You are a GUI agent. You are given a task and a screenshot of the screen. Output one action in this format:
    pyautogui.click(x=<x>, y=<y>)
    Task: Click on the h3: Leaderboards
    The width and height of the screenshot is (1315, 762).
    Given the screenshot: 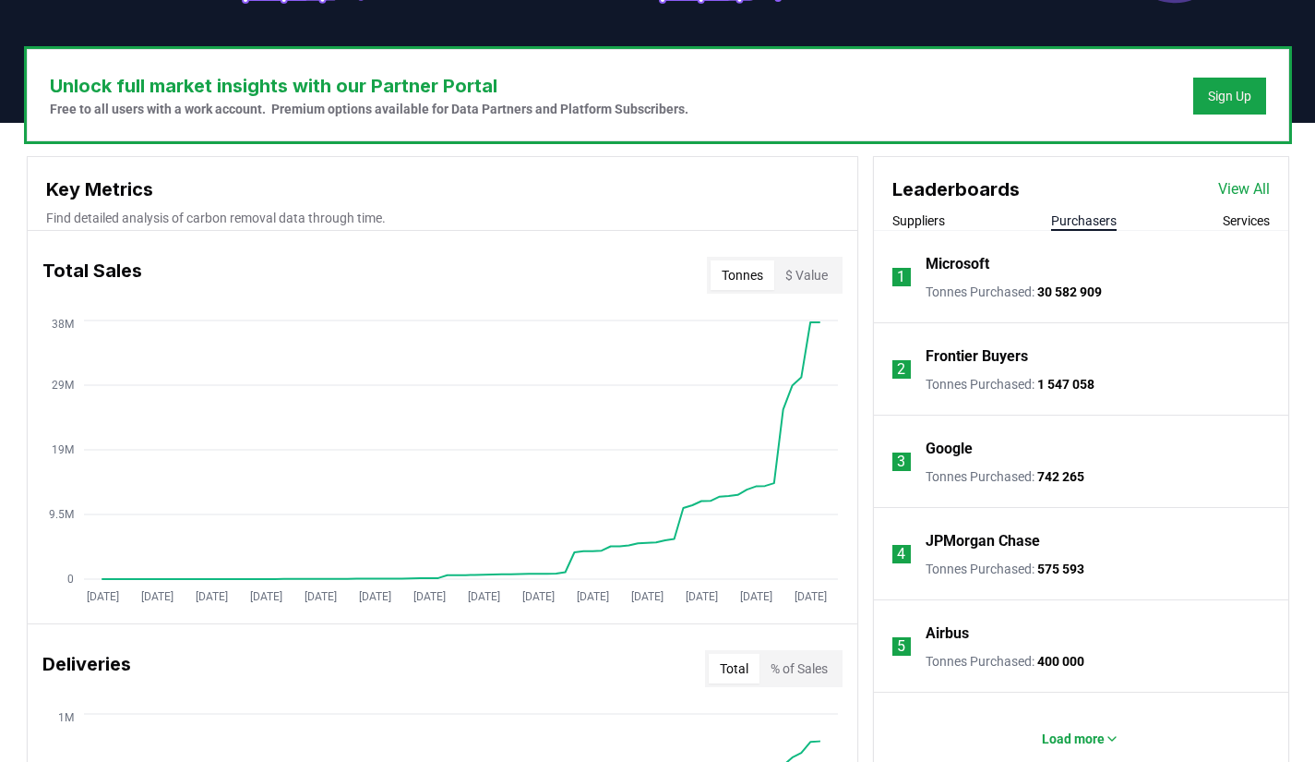 What is the action you would take?
    pyautogui.click(x=956, y=189)
    